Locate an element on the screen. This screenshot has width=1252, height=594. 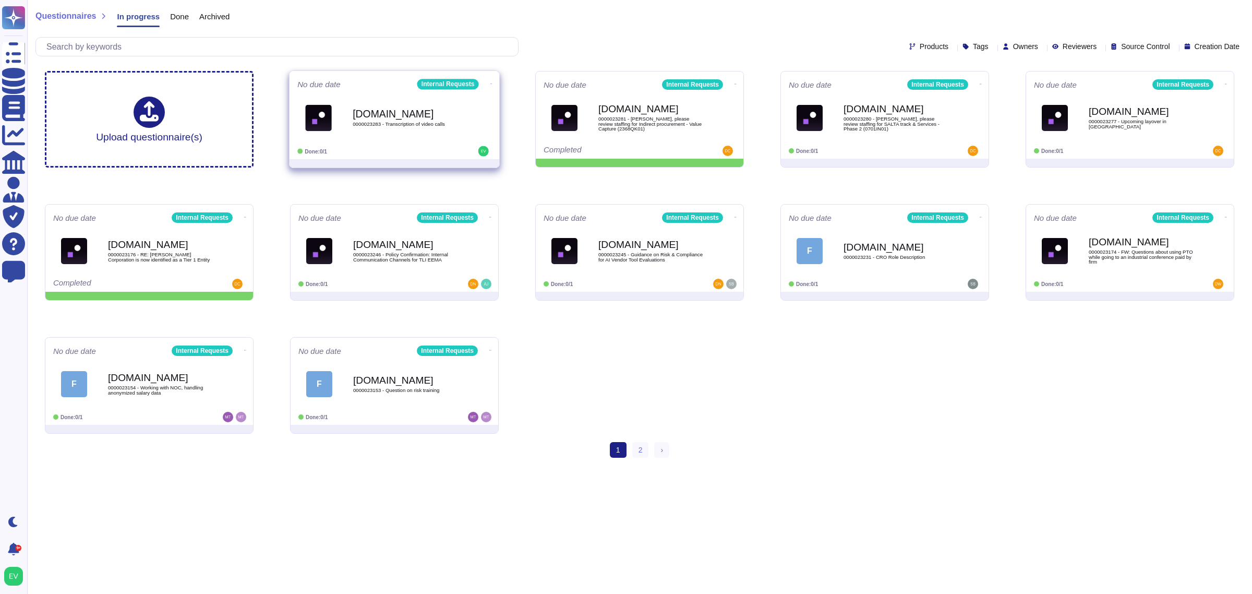
span: Owners is located at coordinates (1026, 46).